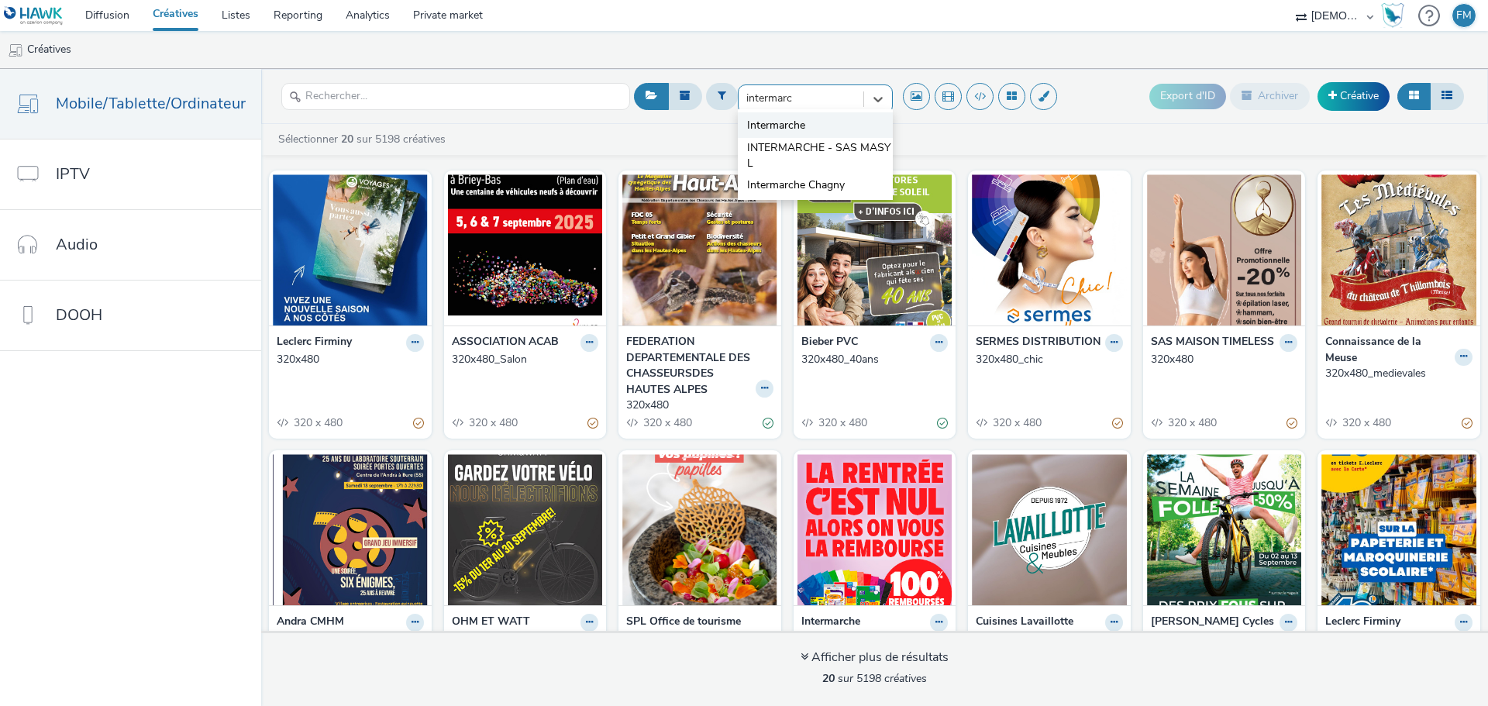 The height and width of the screenshot is (706, 1488). Describe the element at coordinates (1049, 250) in the screenshot. I see `img: 320x480_chic visual` at that location.